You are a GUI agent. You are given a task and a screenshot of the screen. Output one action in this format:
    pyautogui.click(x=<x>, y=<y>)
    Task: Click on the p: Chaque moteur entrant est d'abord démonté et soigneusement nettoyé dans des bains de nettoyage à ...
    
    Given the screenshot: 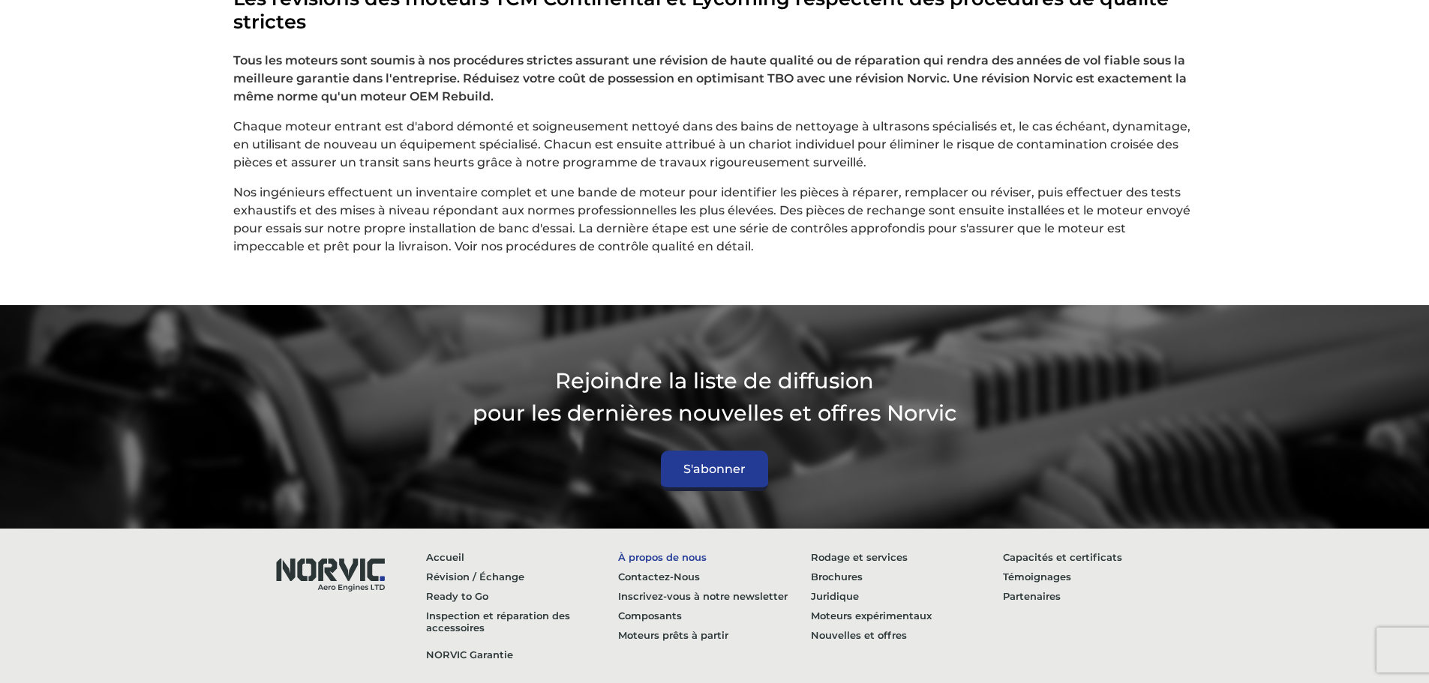 What is the action you would take?
    pyautogui.click(x=714, y=145)
    